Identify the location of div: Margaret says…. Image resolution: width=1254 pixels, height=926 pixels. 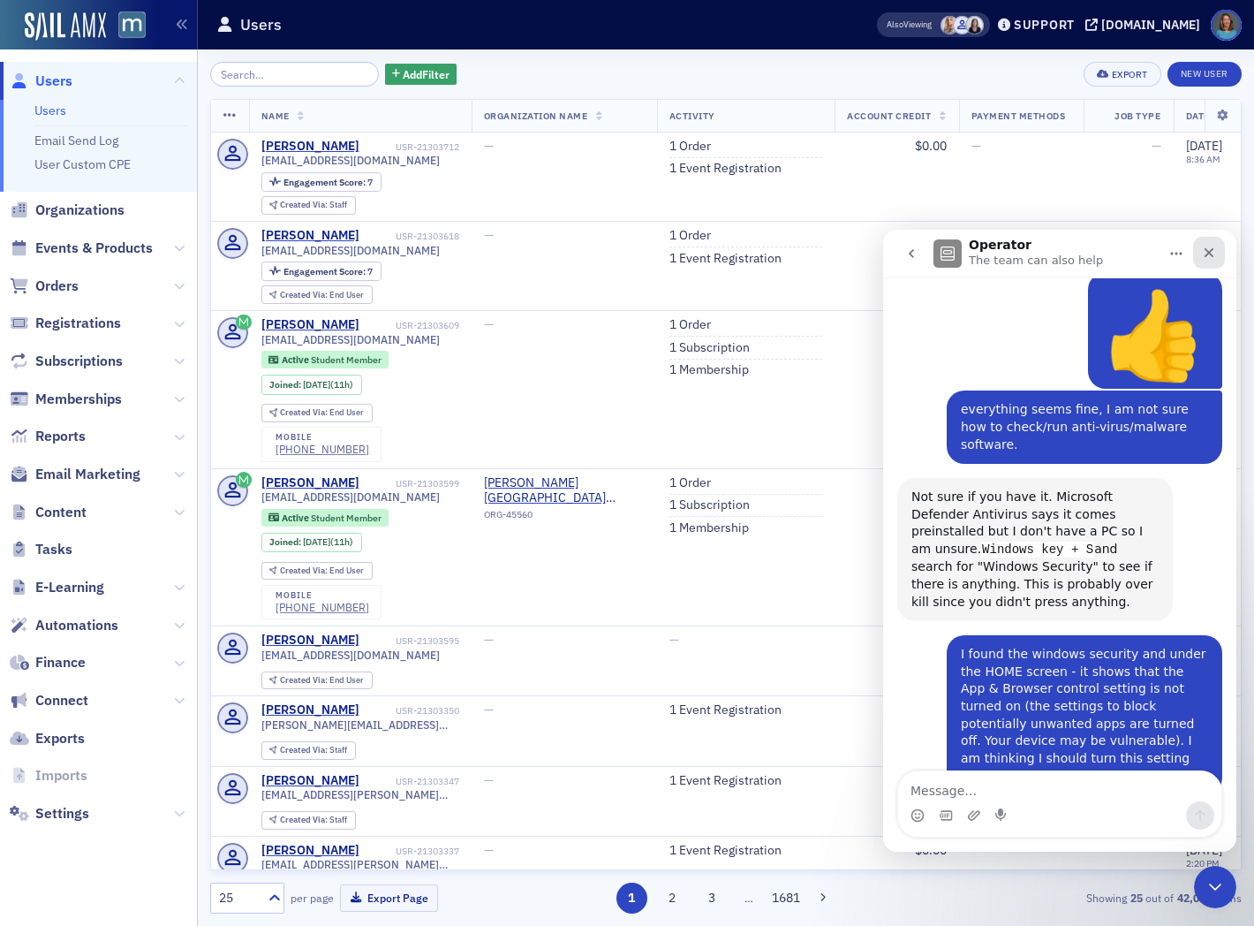
(177, 102).